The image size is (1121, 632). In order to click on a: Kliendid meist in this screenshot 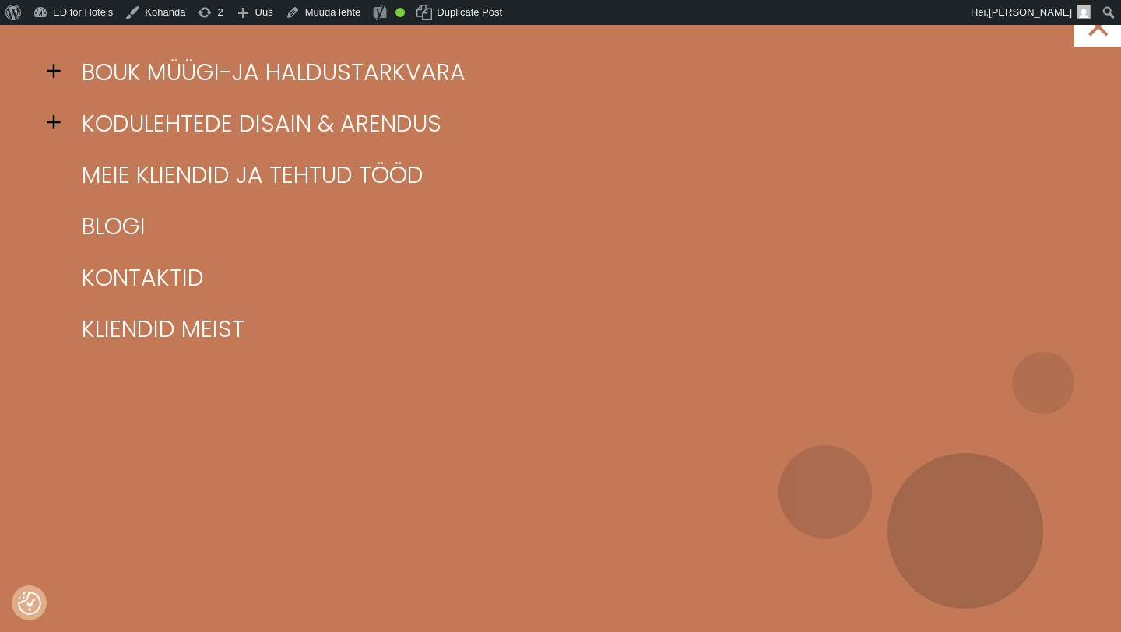, I will do `click(572, 329)`.